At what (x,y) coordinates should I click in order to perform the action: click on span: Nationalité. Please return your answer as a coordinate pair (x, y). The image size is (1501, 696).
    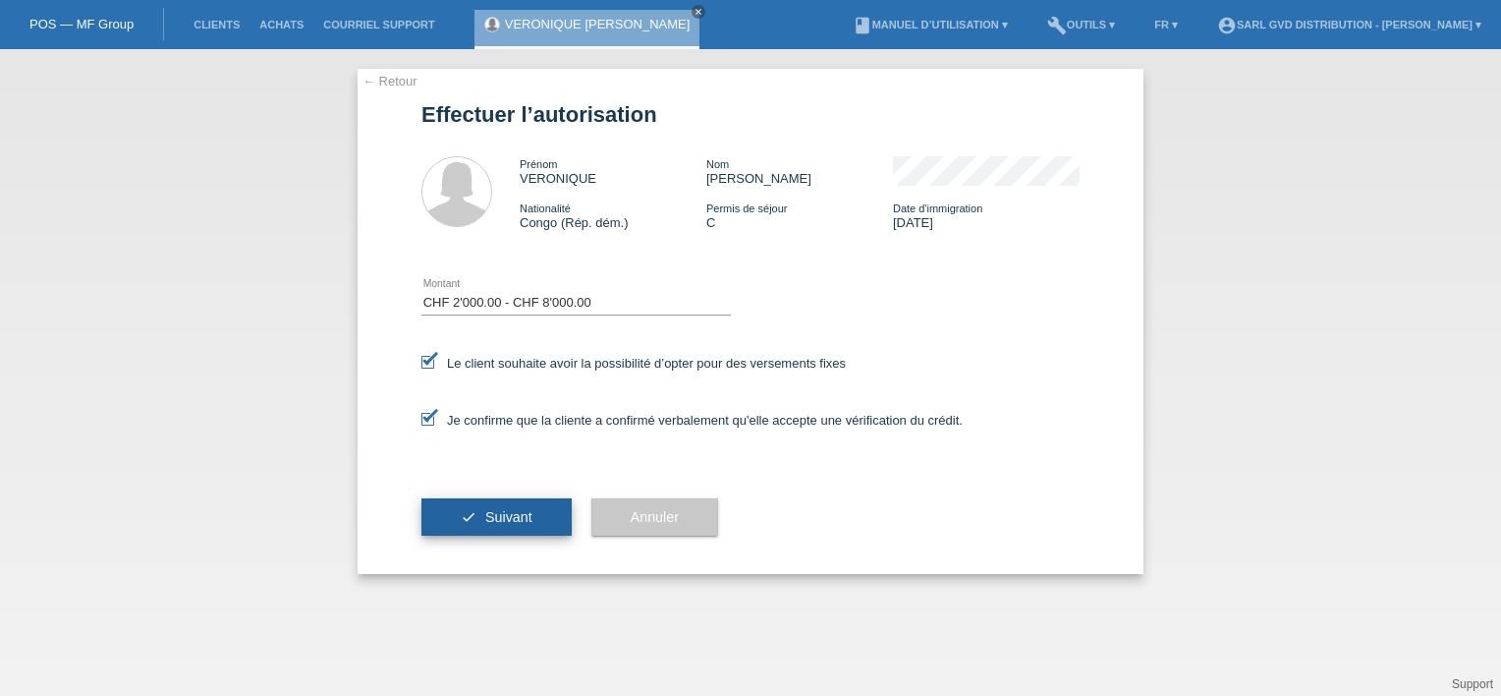
    Looking at the image, I should click on (545, 208).